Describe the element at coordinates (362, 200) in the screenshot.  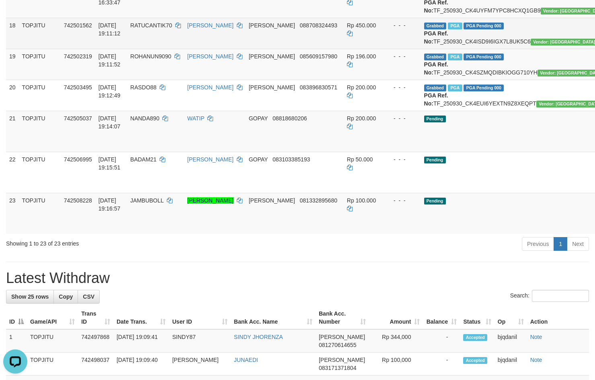
I see `span: Rp 100.000` at that location.